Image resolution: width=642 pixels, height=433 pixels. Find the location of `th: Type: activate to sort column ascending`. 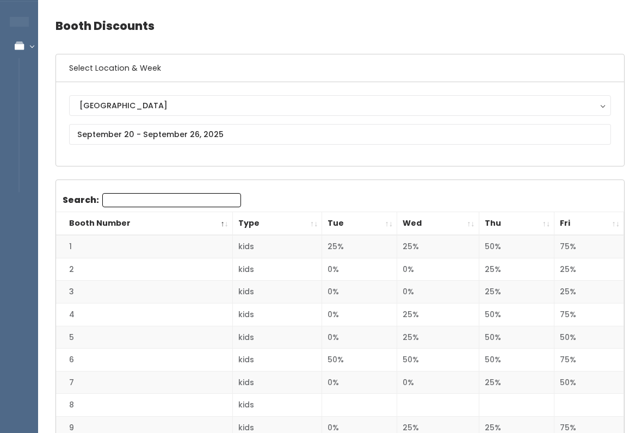

th: Type: activate to sort column ascending is located at coordinates (277, 224).